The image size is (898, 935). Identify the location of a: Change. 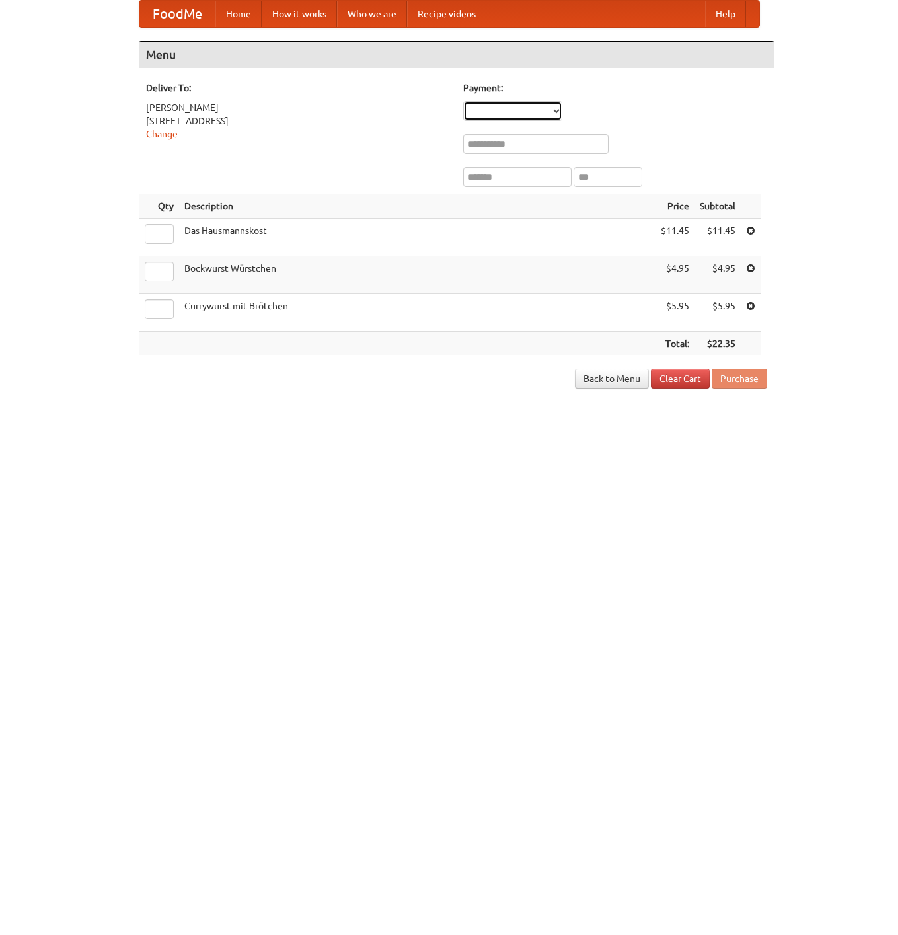
(162, 134).